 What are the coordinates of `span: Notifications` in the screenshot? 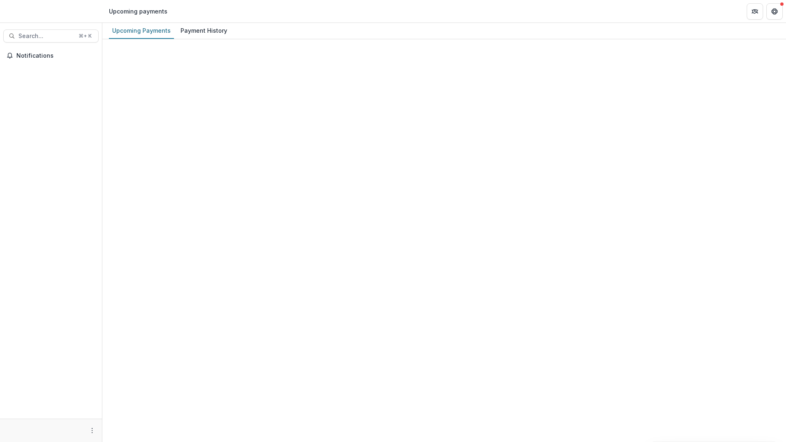 It's located at (56, 56).